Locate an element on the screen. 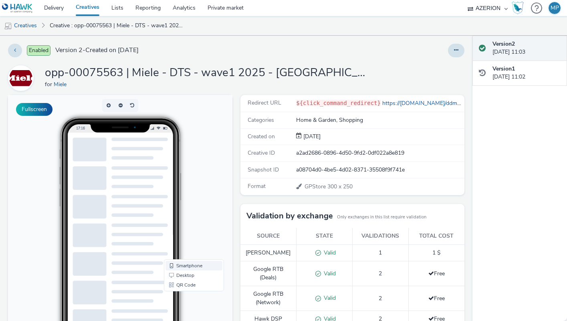 This screenshot has height=321, width=567. span: Desktop is located at coordinates (177, 180).